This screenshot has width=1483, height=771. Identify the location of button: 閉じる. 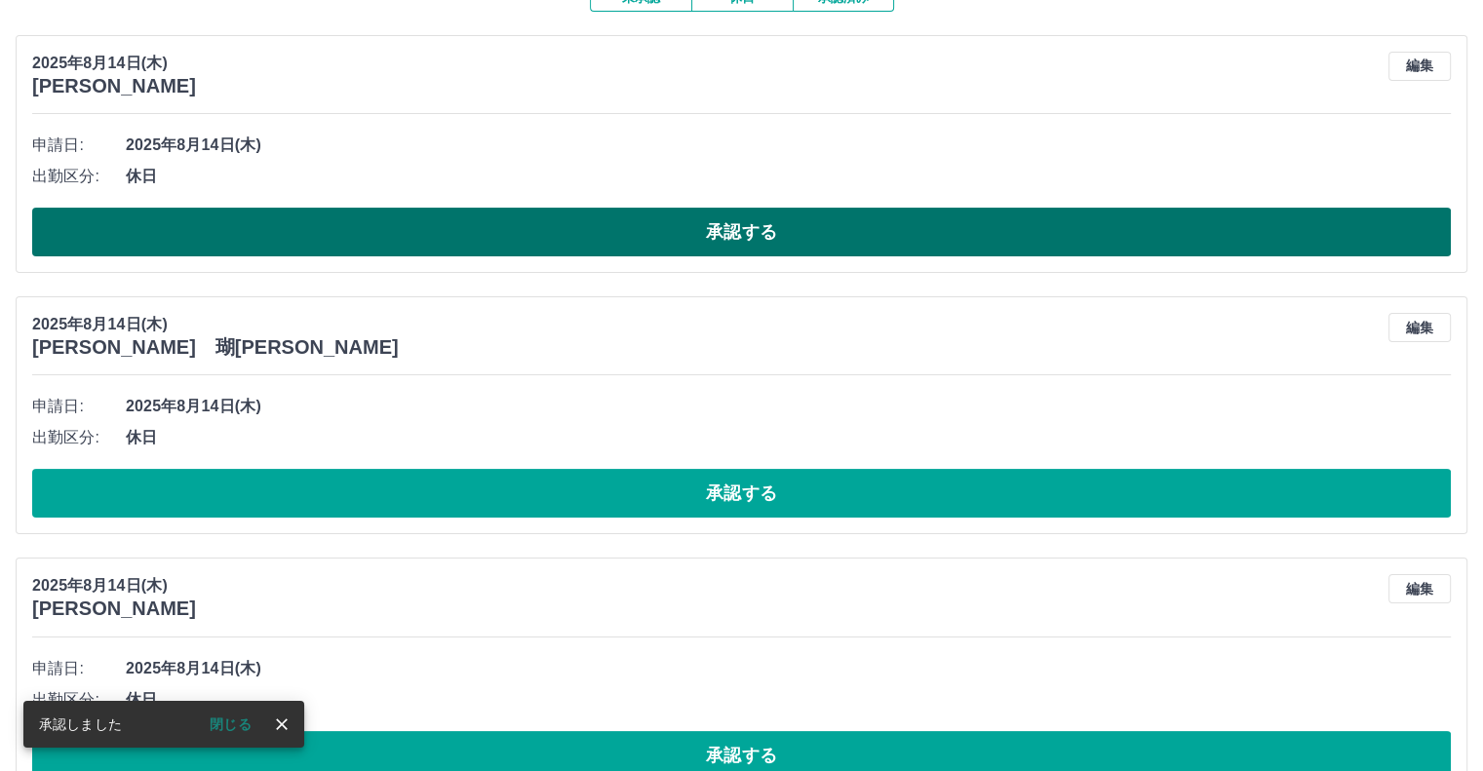
(230, 724).